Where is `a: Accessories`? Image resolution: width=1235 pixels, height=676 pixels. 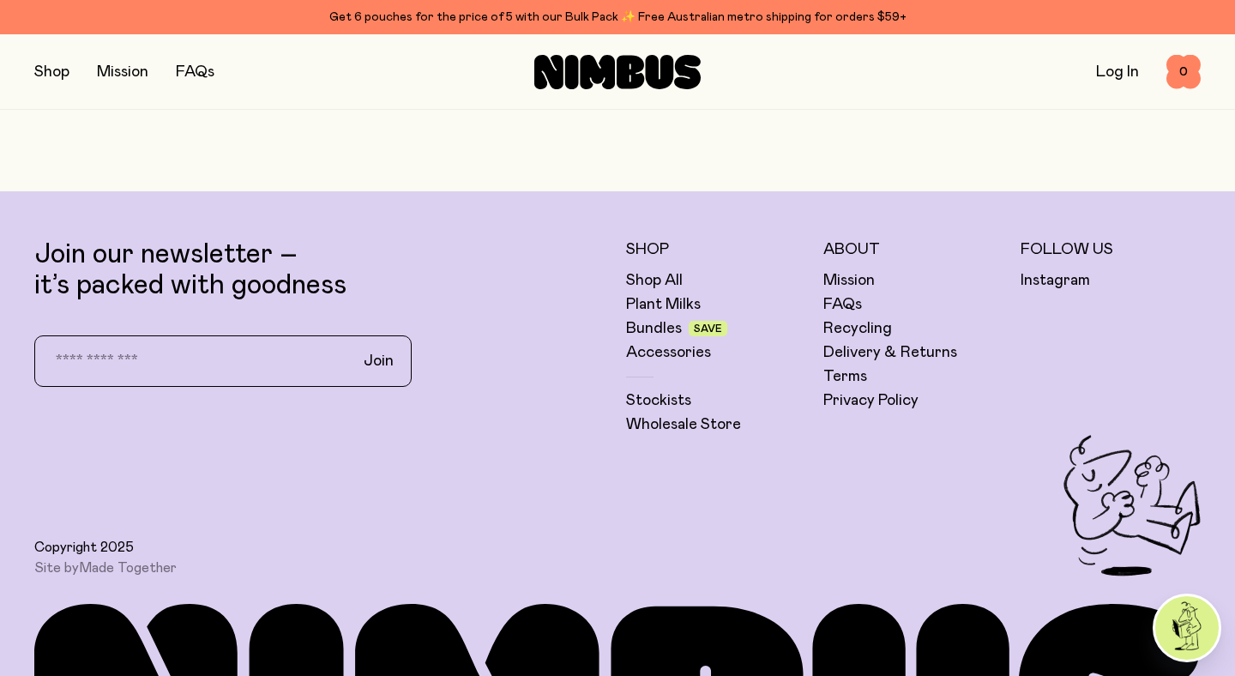 a: Accessories is located at coordinates (668, 352).